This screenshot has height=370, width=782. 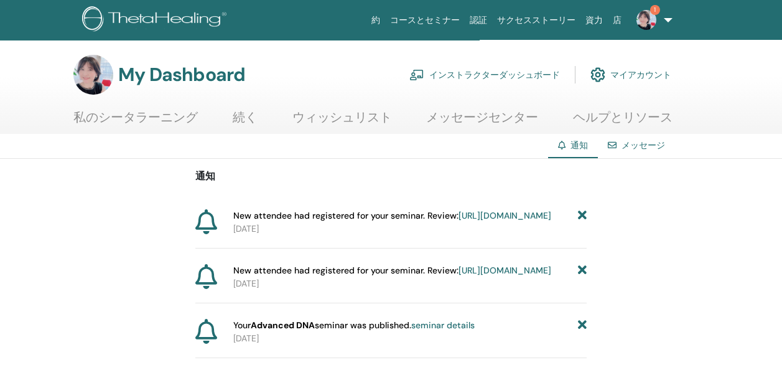 What do you see at coordinates (482, 121) in the screenshot?
I see `a: メッセージセンター` at bounding box center [482, 121].